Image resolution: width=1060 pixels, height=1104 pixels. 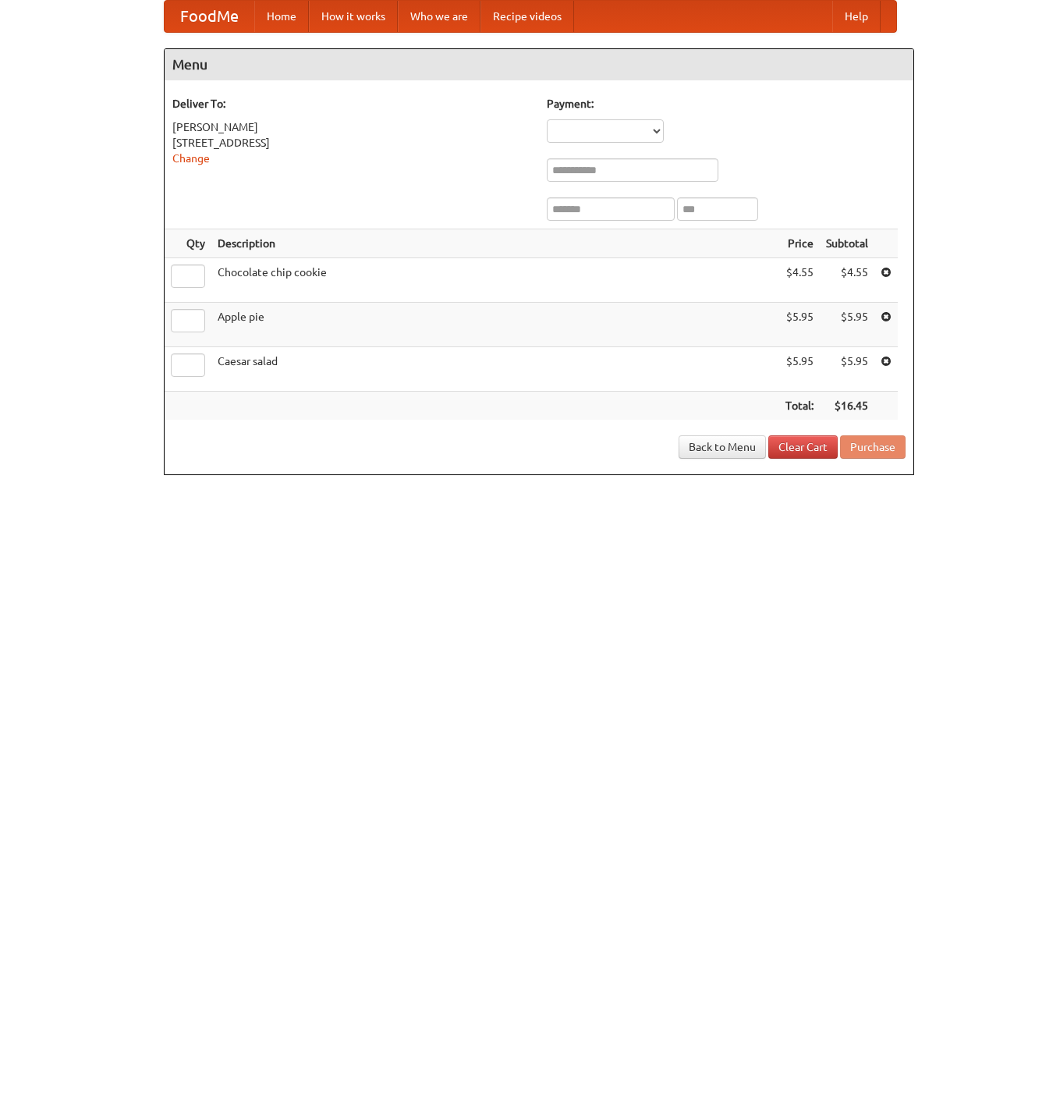 I want to click on a: Clear Cart, so click(x=803, y=447).